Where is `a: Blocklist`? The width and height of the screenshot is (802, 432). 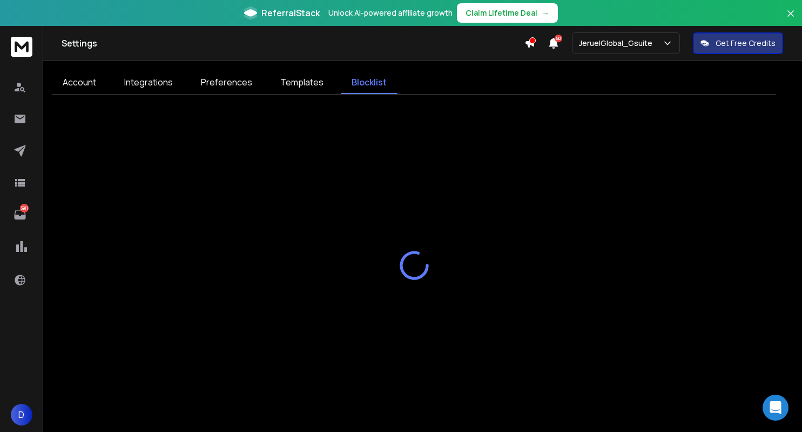 a: Blocklist is located at coordinates (369, 83).